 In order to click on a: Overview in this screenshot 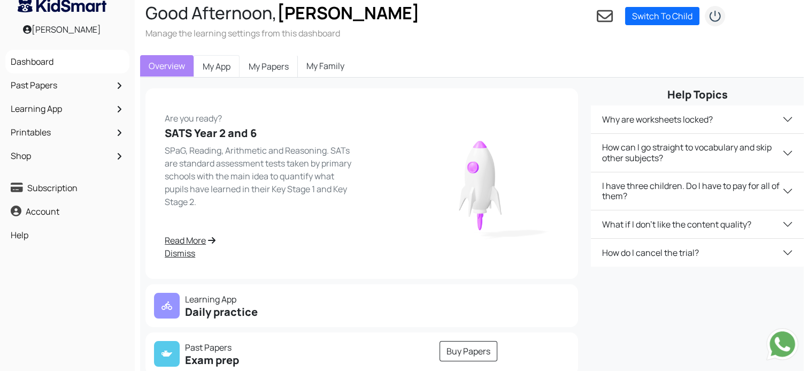, I will do `click(167, 66)`.